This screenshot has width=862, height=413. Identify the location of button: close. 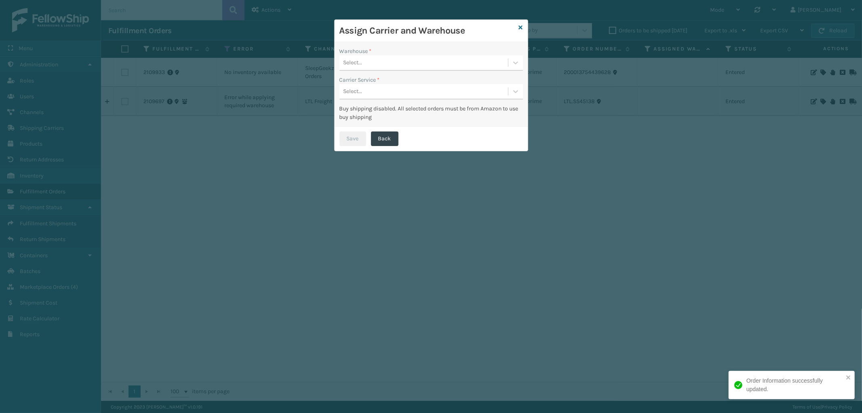
(849, 377).